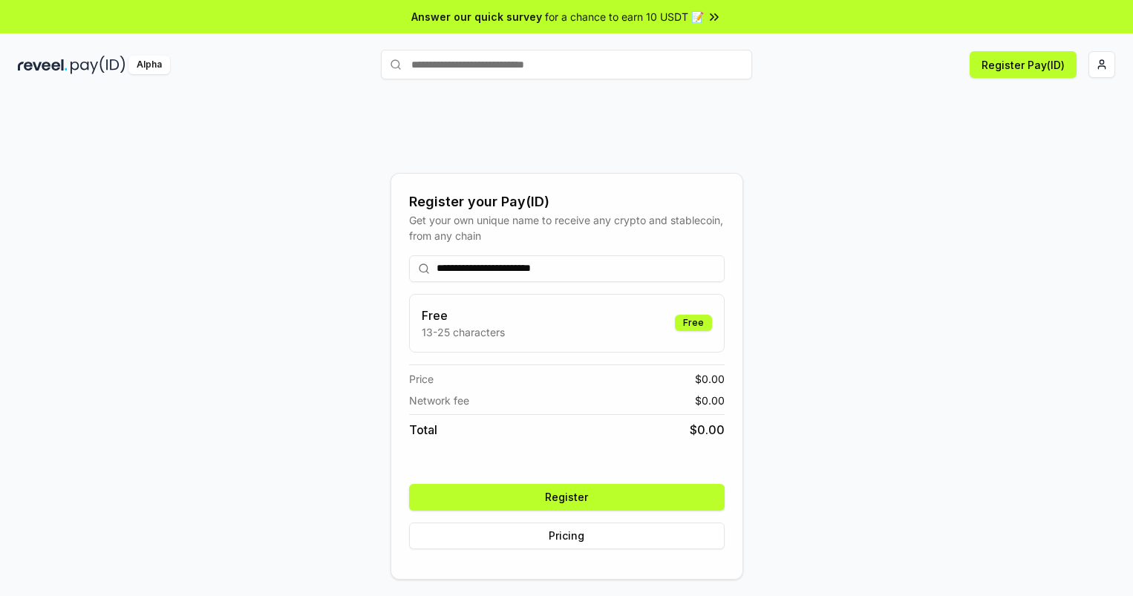  I want to click on button: Register Pay(ID), so click(1023, 65).